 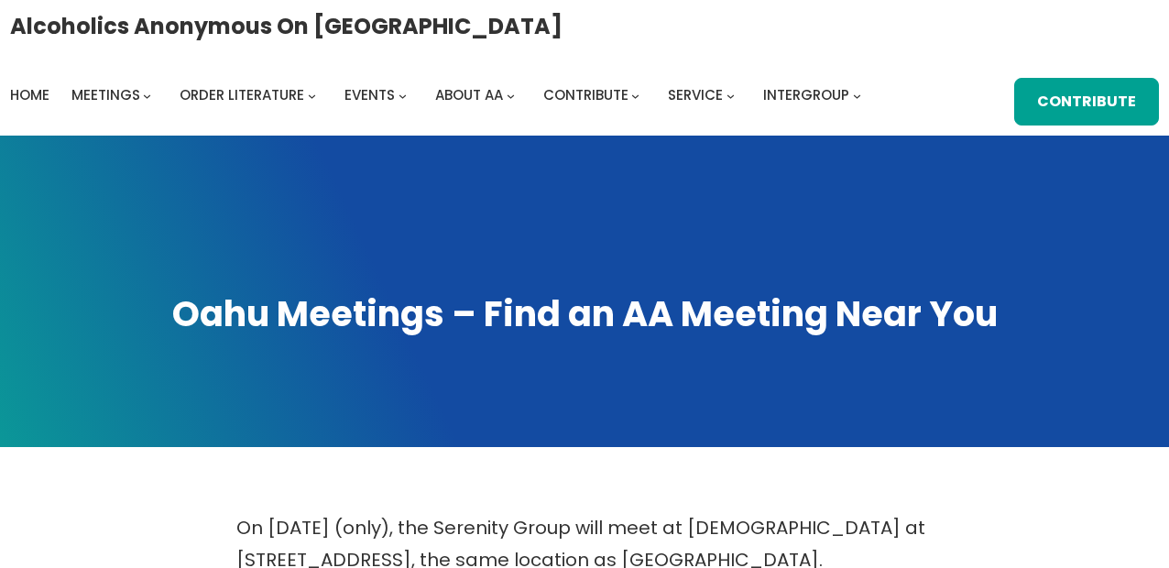 I want to click on button: About AA submenu, so click(x=510, y=94).